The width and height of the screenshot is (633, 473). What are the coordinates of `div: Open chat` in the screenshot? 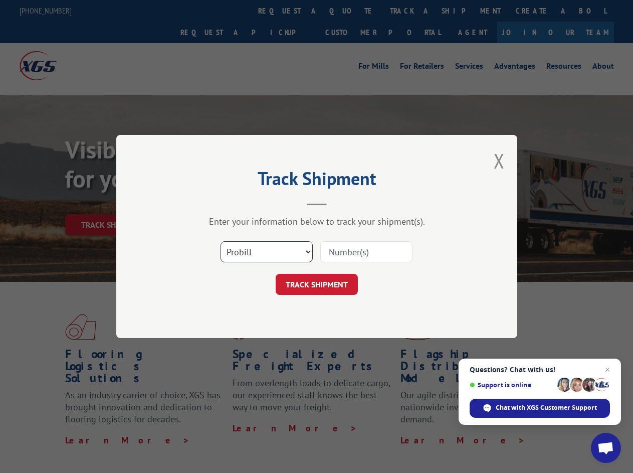 It's located at (606, 448).